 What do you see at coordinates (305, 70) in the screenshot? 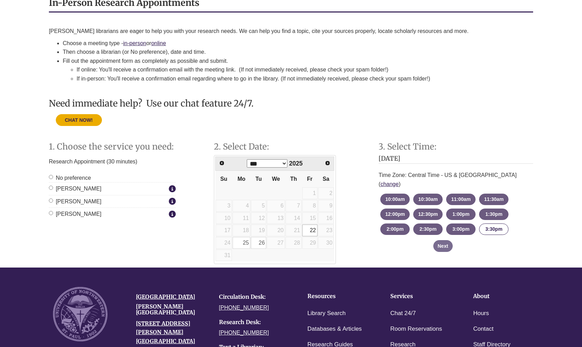
I see `li: If online: You'll receive a confirmation email with the meeting link. (If not immediately receive...` at bounding box center [305, 70].